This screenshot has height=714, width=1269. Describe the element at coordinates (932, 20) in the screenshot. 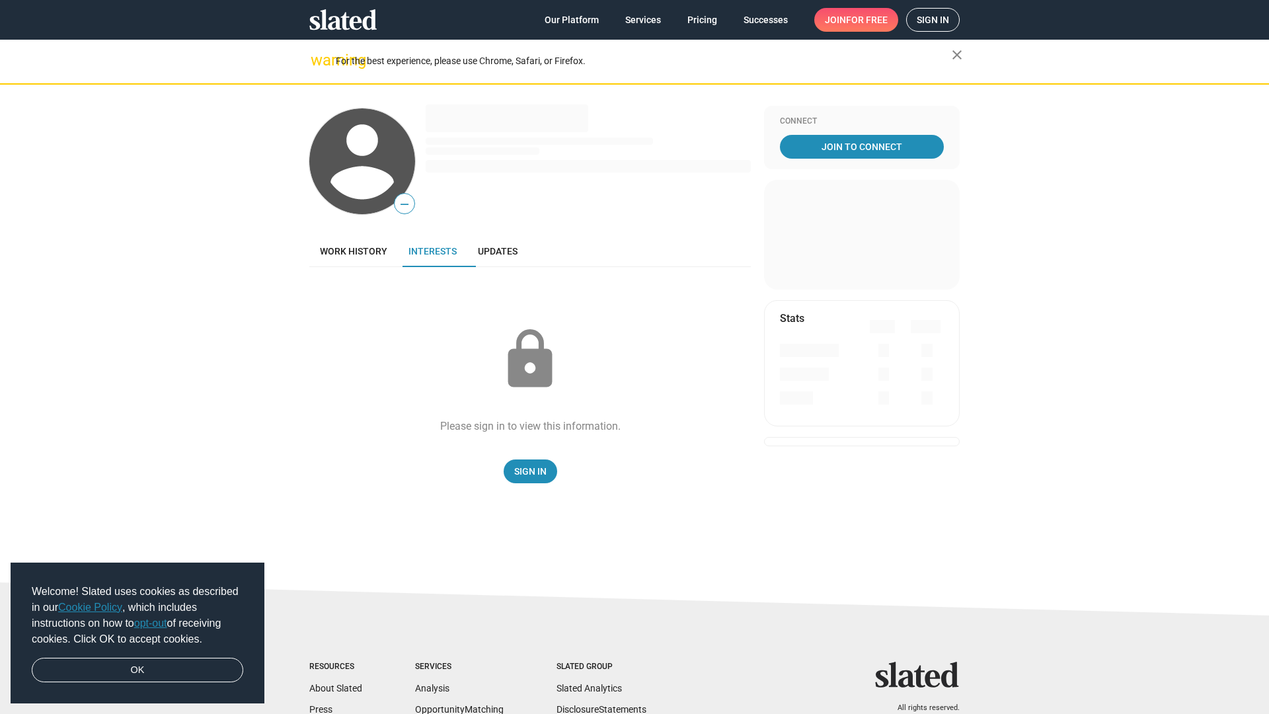

I see `a: Sign in` at that location.